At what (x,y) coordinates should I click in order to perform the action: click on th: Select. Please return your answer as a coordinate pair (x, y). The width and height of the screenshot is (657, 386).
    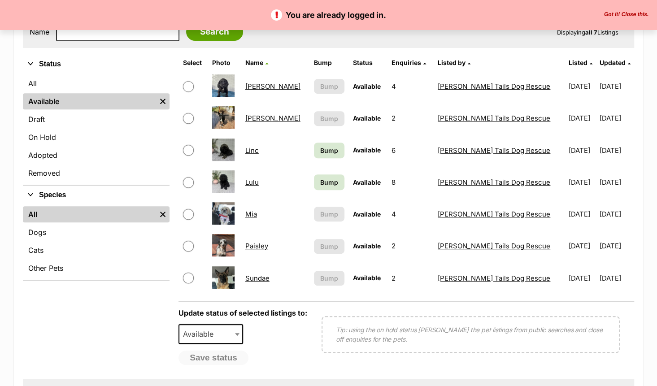
    Looking at the image, I should click on (193, 63).